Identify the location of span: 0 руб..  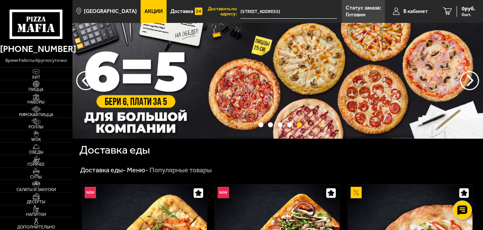
(469, 9).